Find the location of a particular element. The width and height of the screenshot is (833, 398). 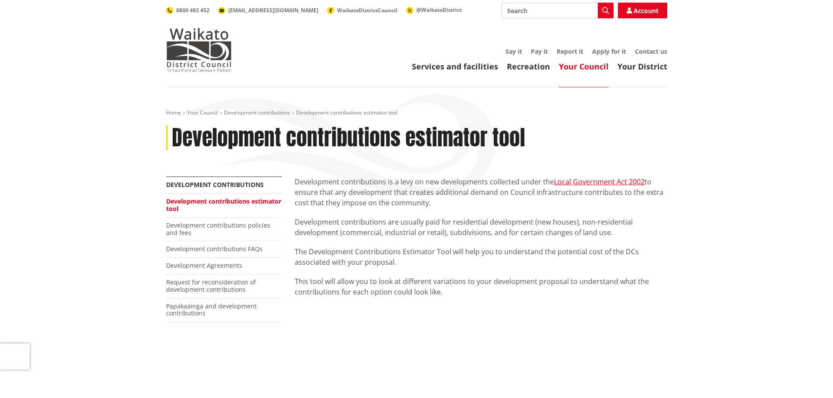

a: 0800 492 452 is located at coordinates (188, 10).